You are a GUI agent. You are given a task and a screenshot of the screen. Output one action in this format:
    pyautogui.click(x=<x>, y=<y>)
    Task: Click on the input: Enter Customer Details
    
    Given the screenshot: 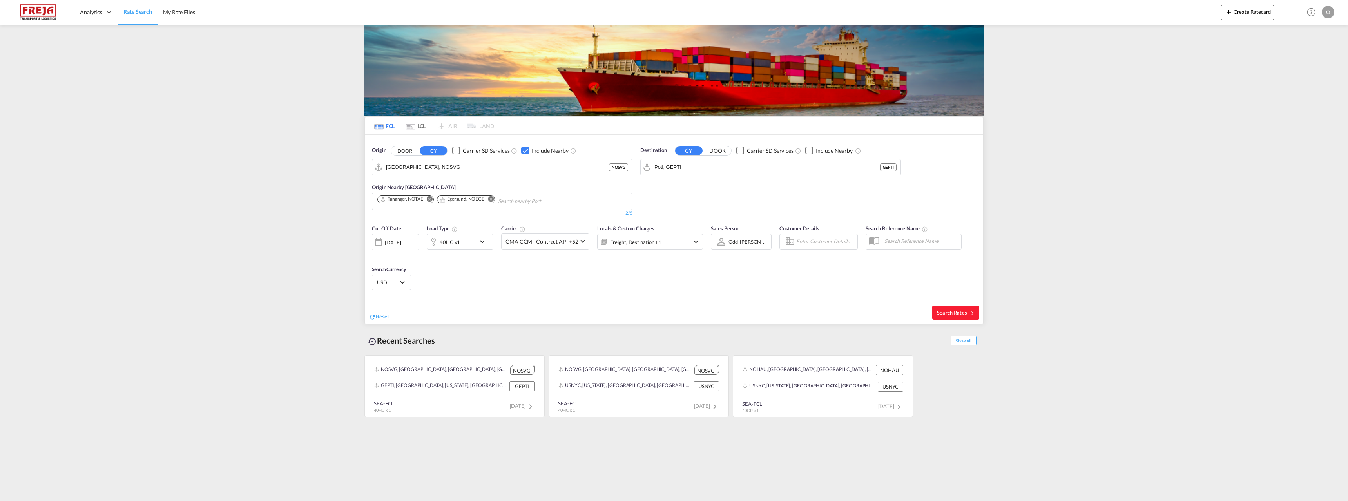 What is the action you would take?
    pyautogui.click(x=826, y=242)
    